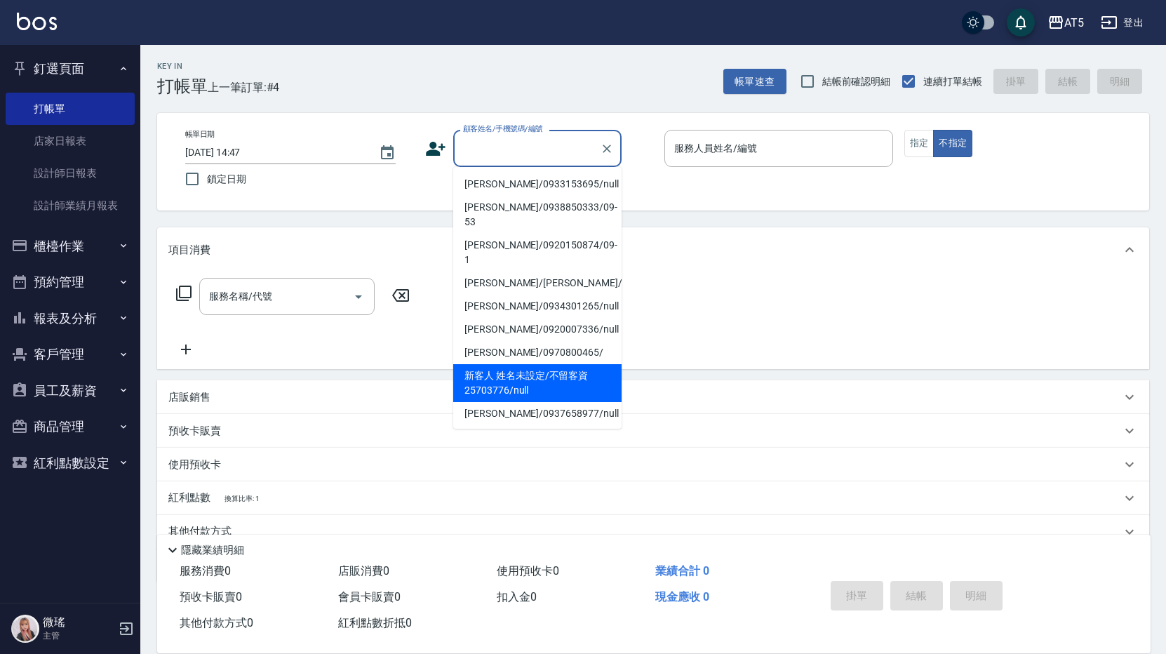 This screenshot has width=1166, height=654. I want to click on button: 商品管理, so click(70, 426).